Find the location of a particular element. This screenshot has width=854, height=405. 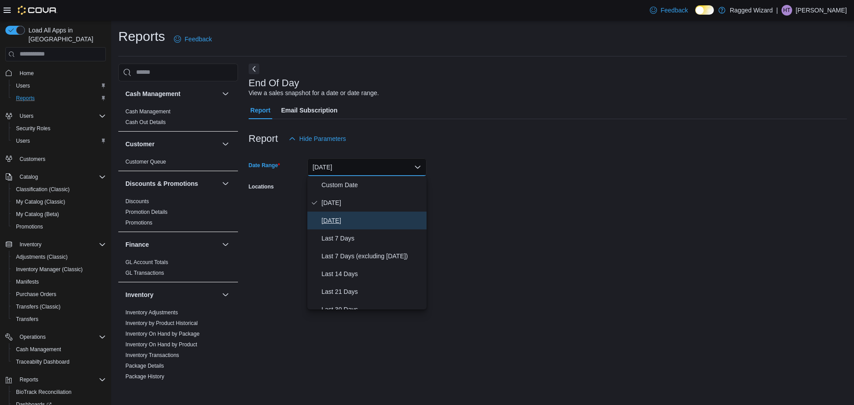

button: Purchase Orders is located at coordinates (59, 294).